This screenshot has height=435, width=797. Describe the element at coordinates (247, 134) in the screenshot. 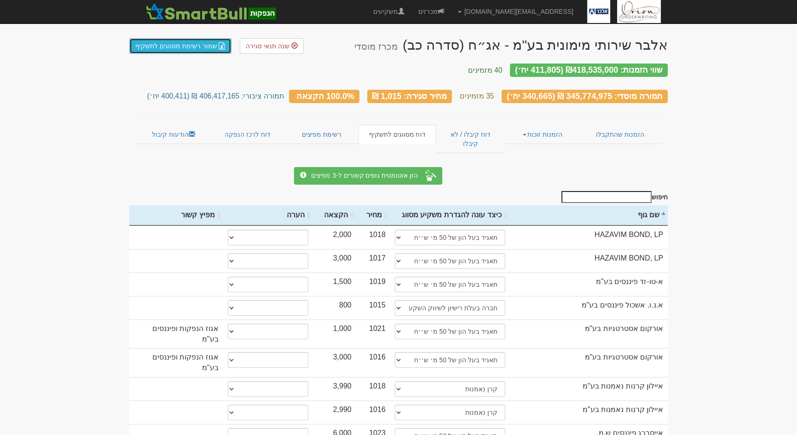

I see `a: דוח לרכז הנפקה` at that location.